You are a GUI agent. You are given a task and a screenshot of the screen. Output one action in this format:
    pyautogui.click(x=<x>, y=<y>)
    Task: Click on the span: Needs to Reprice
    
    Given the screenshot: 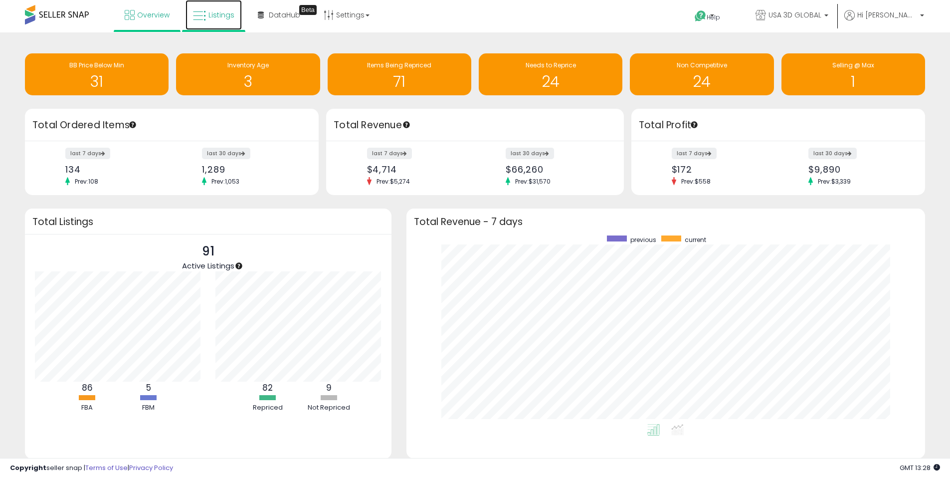 What is the action you would take?
    pyautogui.click(x=550, y=65)
    